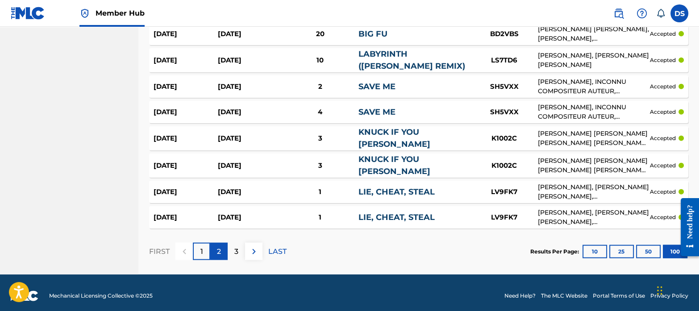 The width and height of the screenshot is (699, 311). What do you see at coordinates (669, 296) in the screenshot?
I see `a: Privacy Policy` at bounding box center [669, 296].